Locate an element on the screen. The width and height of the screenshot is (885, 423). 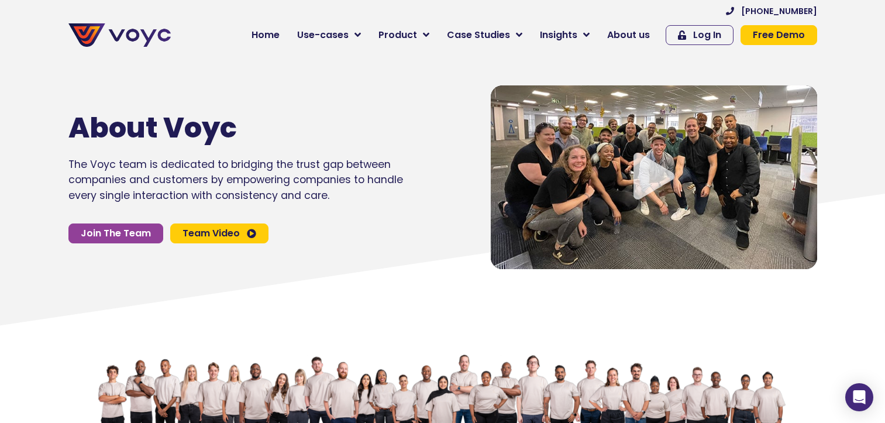
a: About us is located at coordinates (628, 35).